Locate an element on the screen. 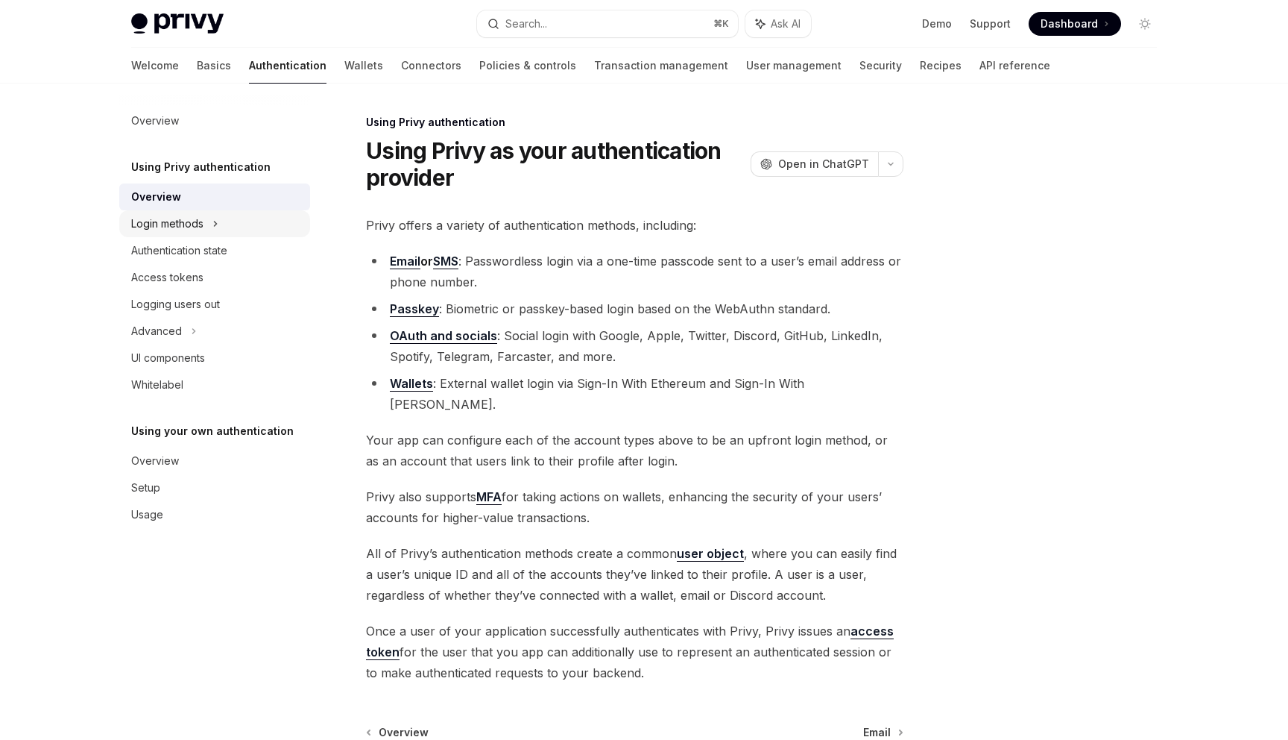 This screenshot has width=1288, height=740. span: Once a user of your application successfully authenticates with Privy, Privy issues an for the us... is located at coordinates (634, 652).